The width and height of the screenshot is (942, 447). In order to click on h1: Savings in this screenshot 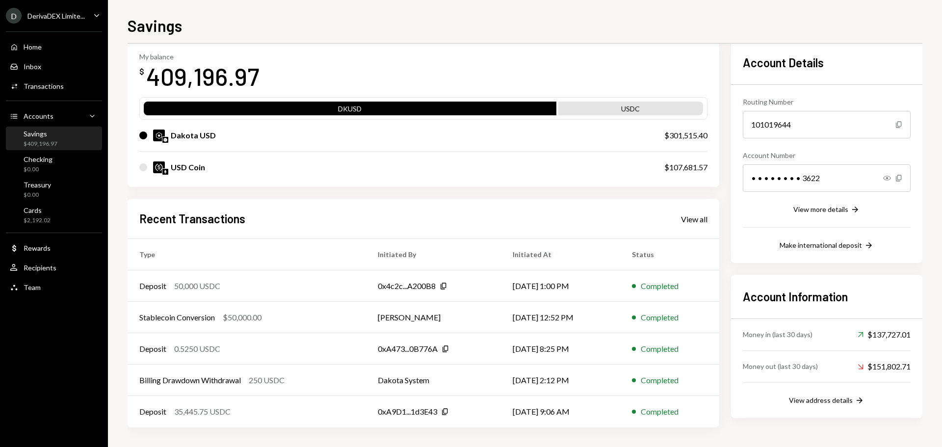, I will do `click(155, 26)`.